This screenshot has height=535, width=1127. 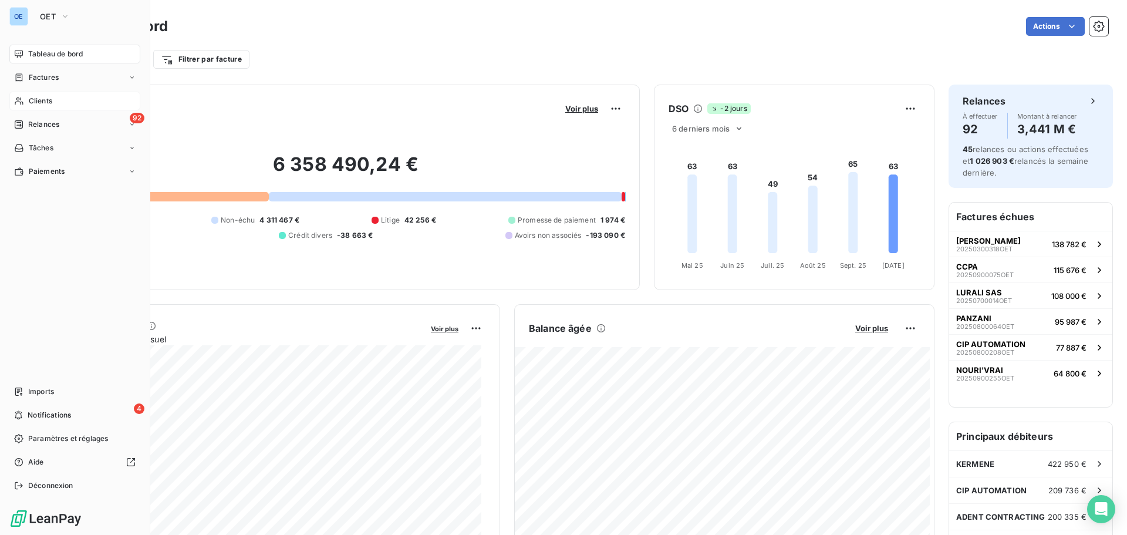 What do you see at coordinates (1031, 373) in the screenshot?
I see `button: NOURI'VRAI20250900255OET64 800 €` at bounding box center [1031, 373].